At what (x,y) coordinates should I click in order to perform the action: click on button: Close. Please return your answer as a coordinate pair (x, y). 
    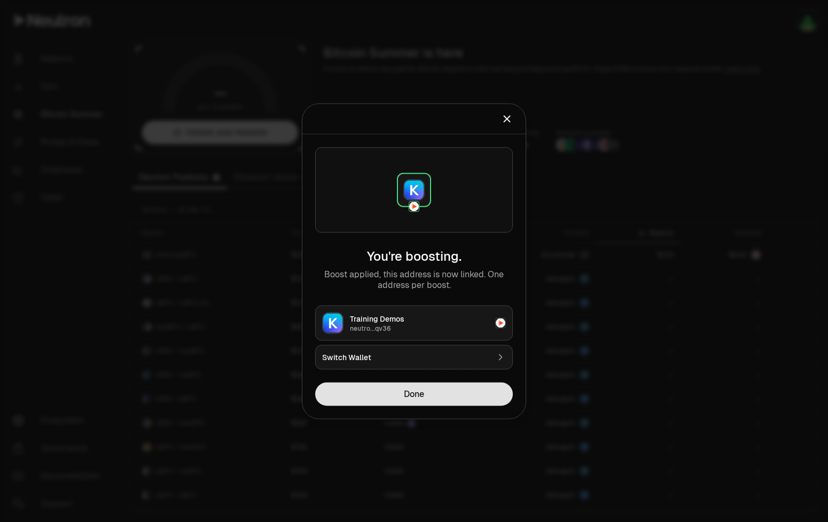
    Looking at the image, I should click on (507, 119).